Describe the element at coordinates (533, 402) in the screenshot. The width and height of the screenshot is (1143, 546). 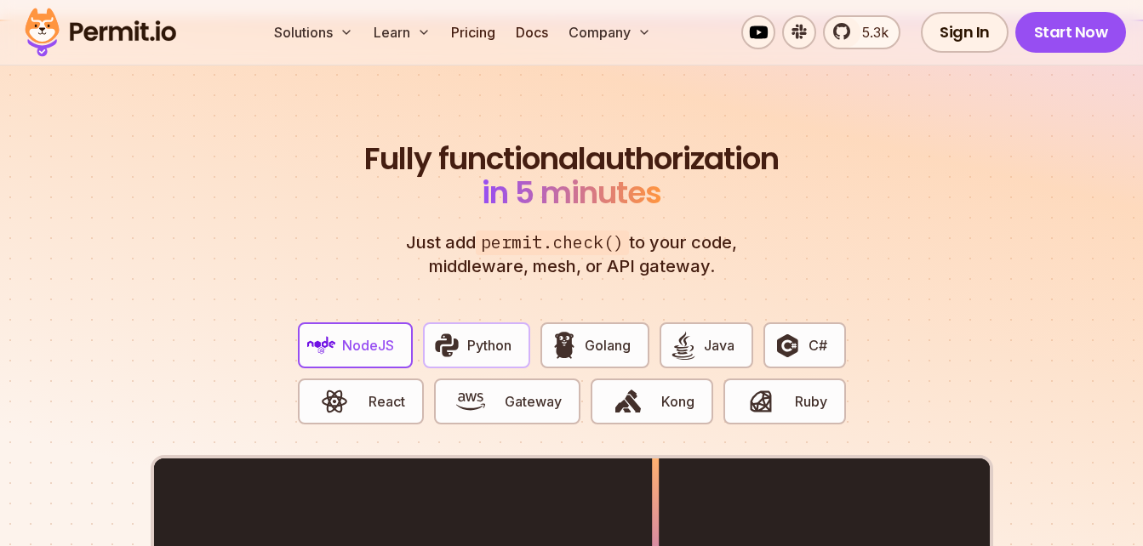
I see `span: Gateway` at that location.